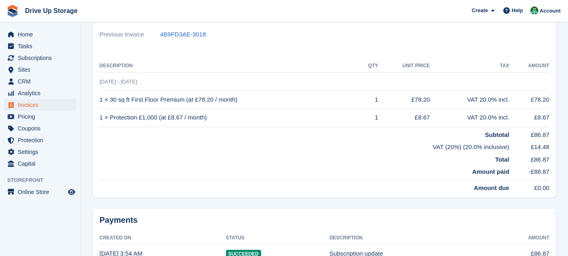  I want to click on strong: Amount paid, so click(491, 171).